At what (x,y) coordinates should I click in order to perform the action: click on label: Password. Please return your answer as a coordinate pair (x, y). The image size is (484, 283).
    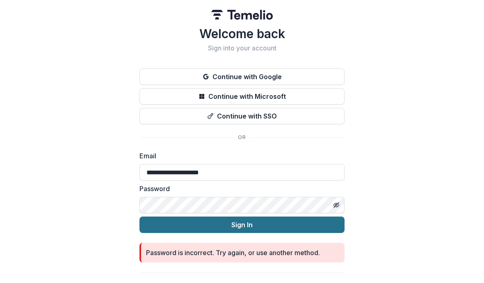
    Looking at the image, I should click on (240, 189).